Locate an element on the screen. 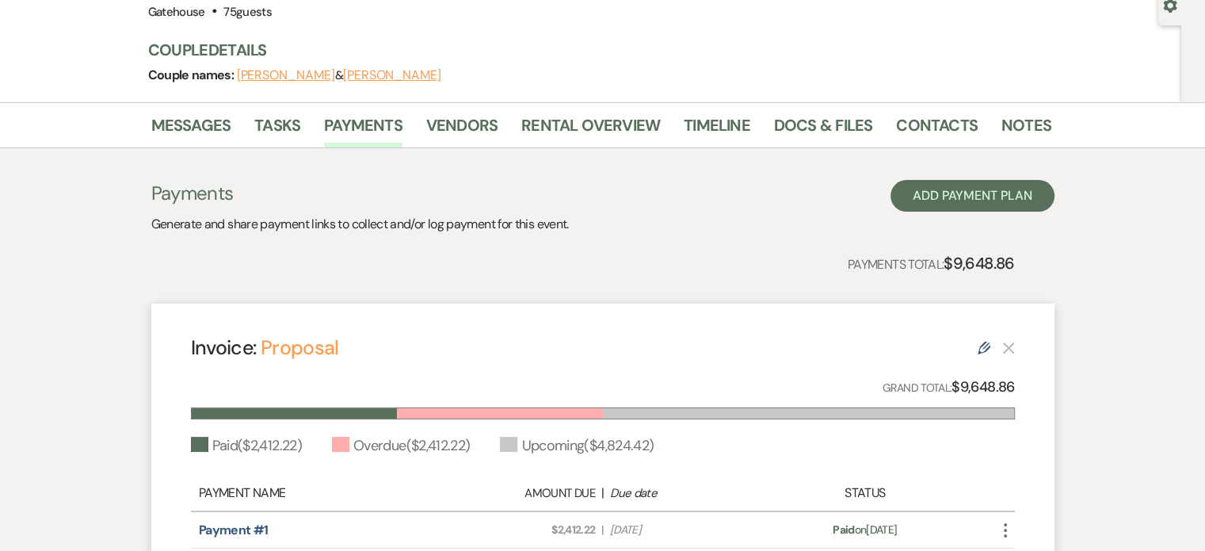 The width and height of the screenshot is (1205, 551). div: Payment Name is located at coordinates (320, 493).